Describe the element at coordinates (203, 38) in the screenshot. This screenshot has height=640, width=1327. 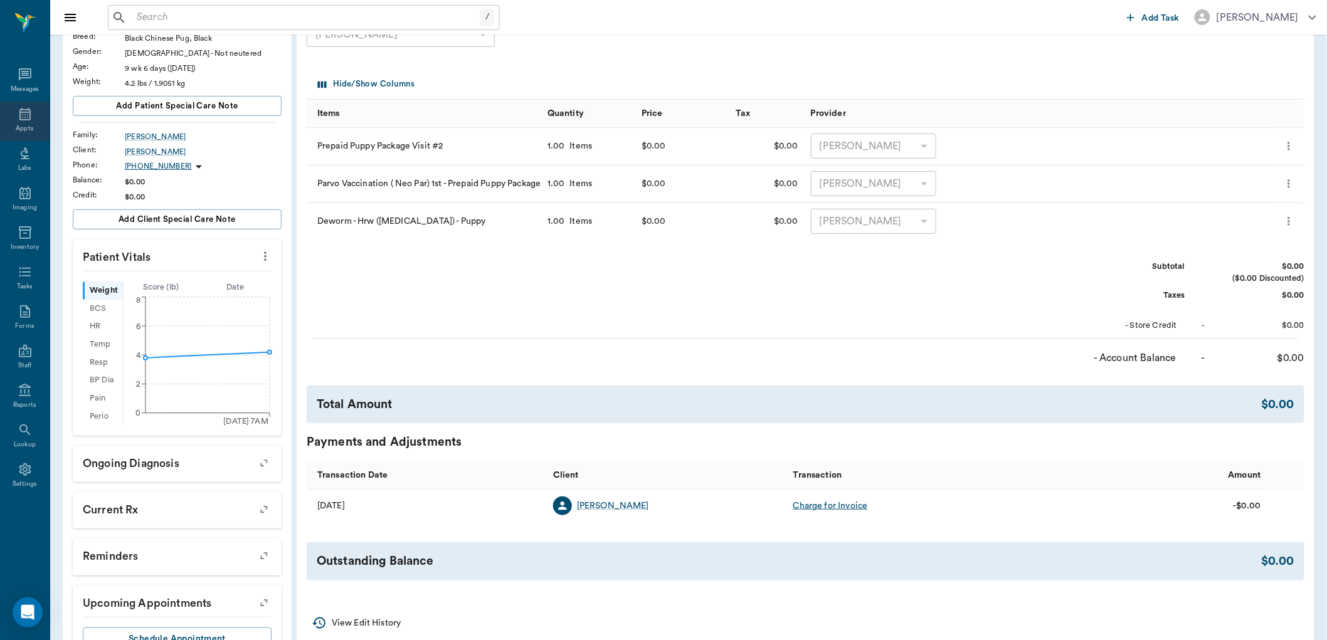
I see `div: Black Chinese Pug, Black` at that location.